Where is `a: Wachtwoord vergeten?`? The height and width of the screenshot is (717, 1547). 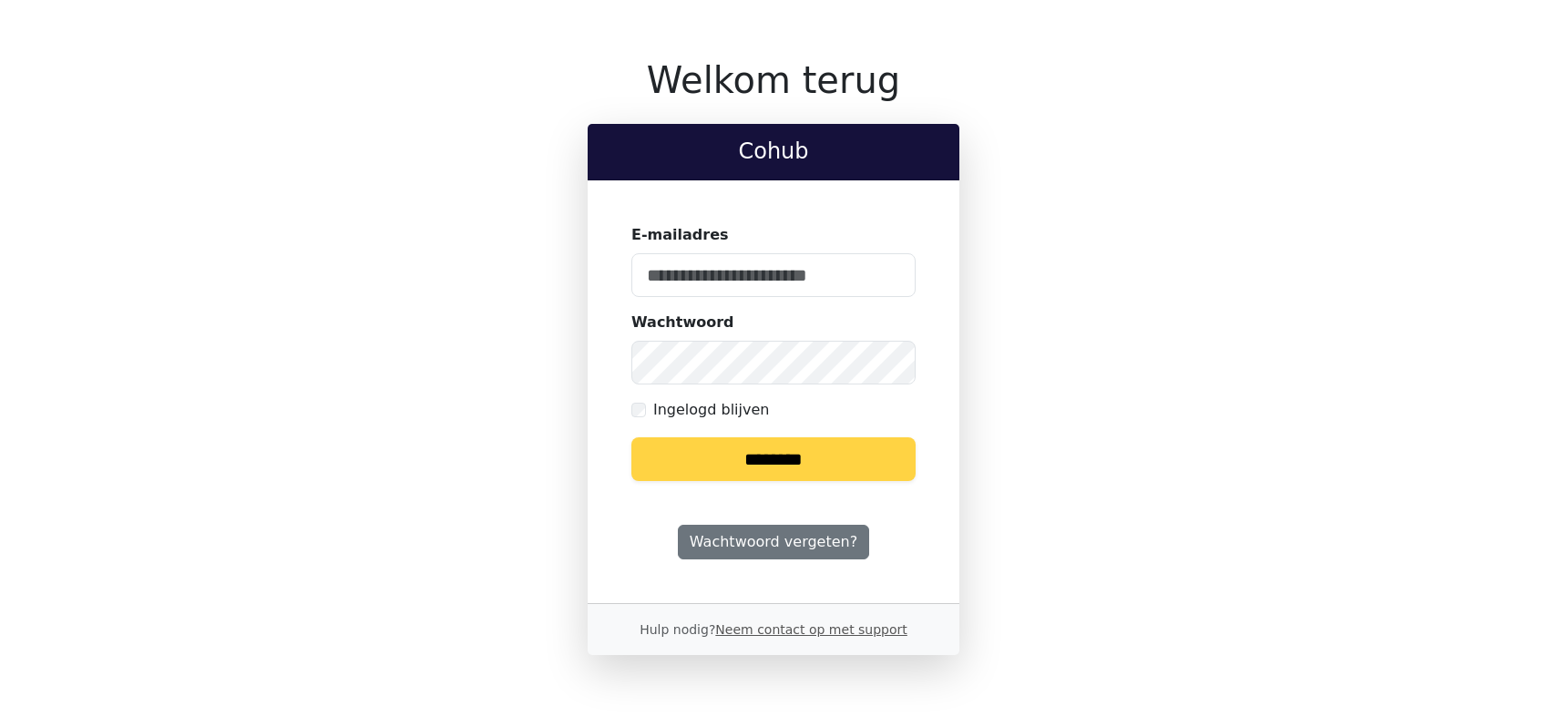 a: Wachtwoord vergeten? is located at coordinates (773, 542).